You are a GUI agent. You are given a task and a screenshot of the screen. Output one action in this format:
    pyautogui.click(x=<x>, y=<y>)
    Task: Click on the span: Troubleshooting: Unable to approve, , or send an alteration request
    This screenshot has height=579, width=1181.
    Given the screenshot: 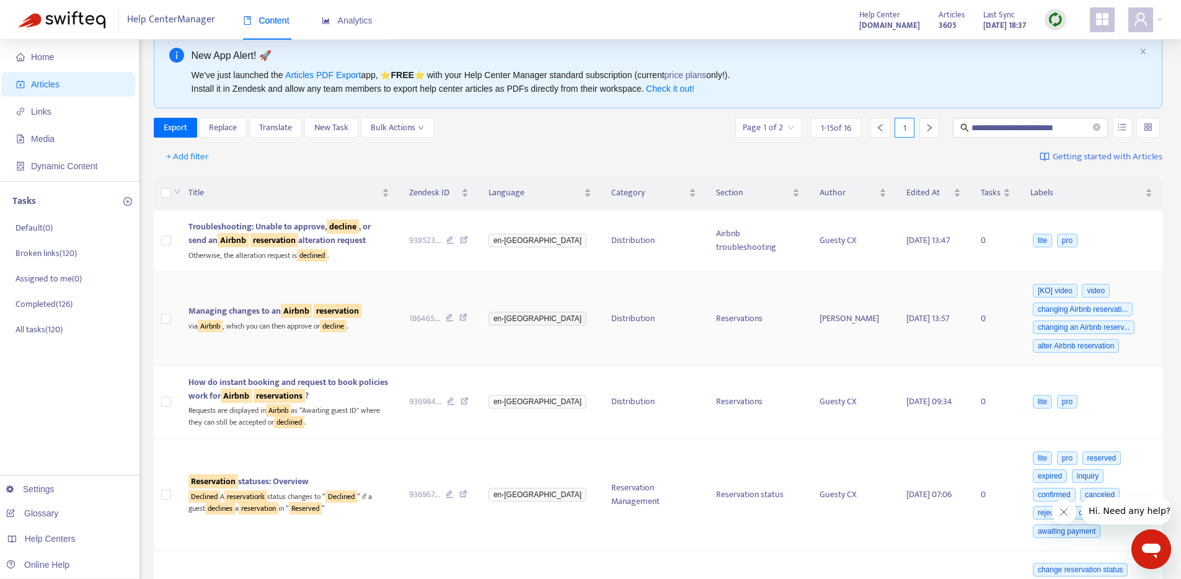 What is the action you would take?
    pyautogui.click(x=280, y=233)
    